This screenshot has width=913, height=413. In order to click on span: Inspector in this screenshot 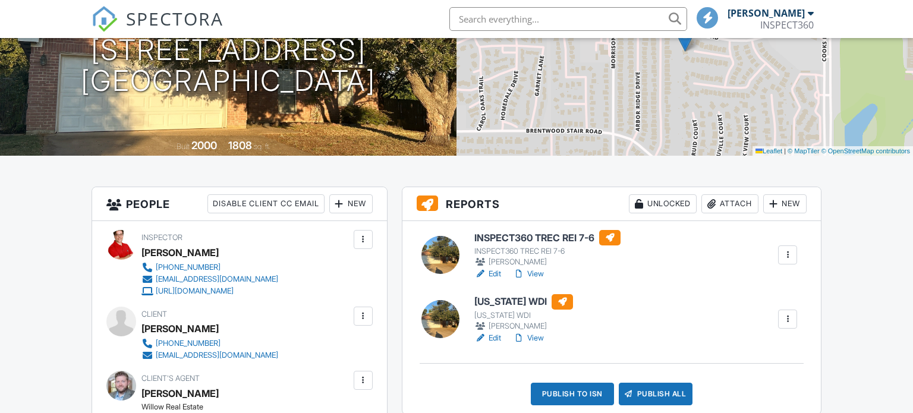, I will do `click(162, 237)`.